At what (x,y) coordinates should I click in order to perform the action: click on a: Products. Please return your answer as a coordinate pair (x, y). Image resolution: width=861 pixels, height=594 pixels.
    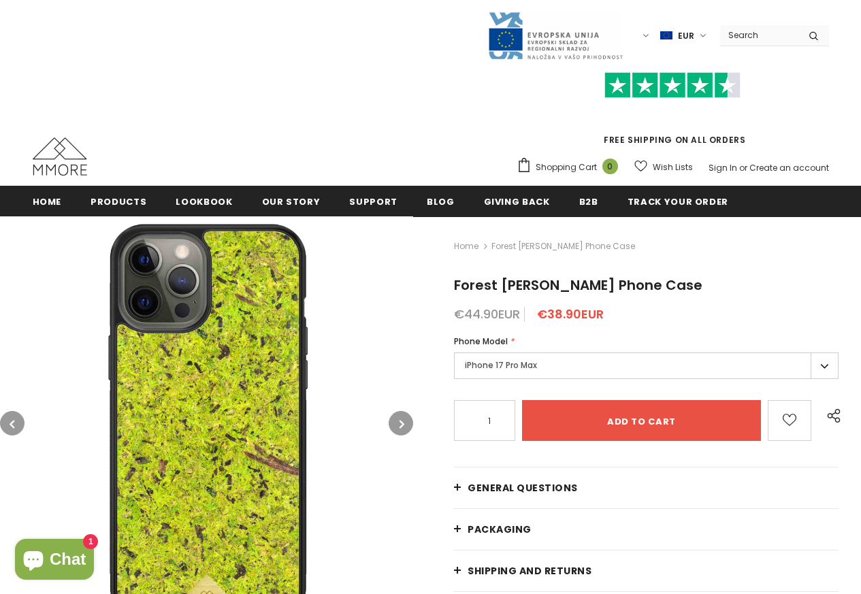
    Looking at the image, I should click on (118, 201).